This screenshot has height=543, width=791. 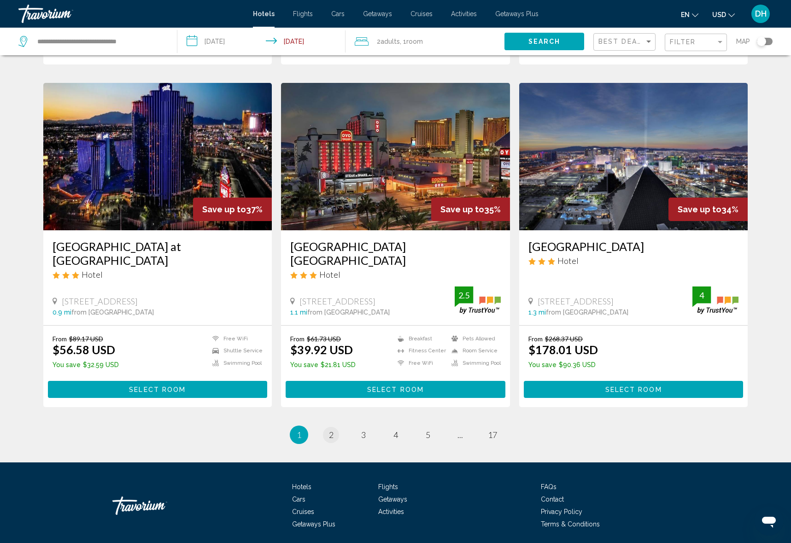 I want to click on li: Fitness Center, so click(x=420, y=351).